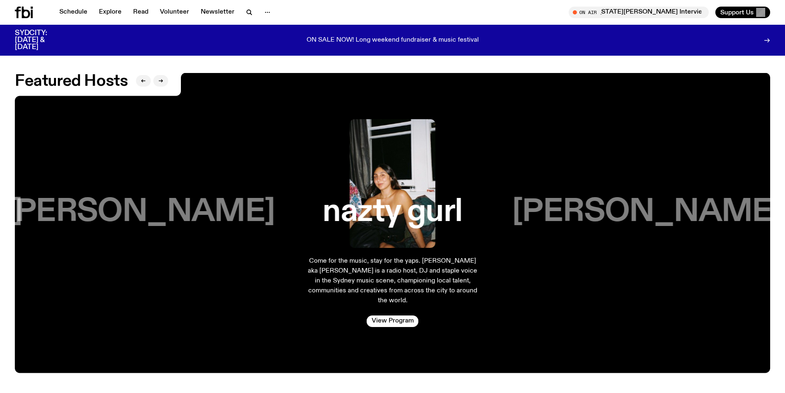  What do you see at coordinates (174, 12) in the screenshot?
I see `a: Volunteer` at bounding box center [174, 12].